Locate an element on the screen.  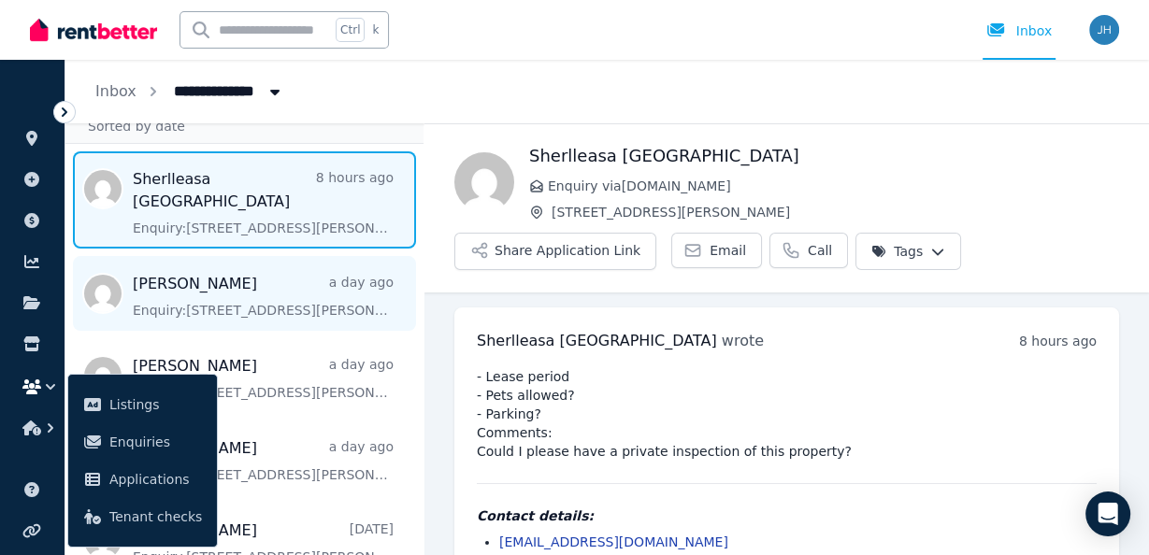
span: Ctrl is located at coordinates (350, 30).